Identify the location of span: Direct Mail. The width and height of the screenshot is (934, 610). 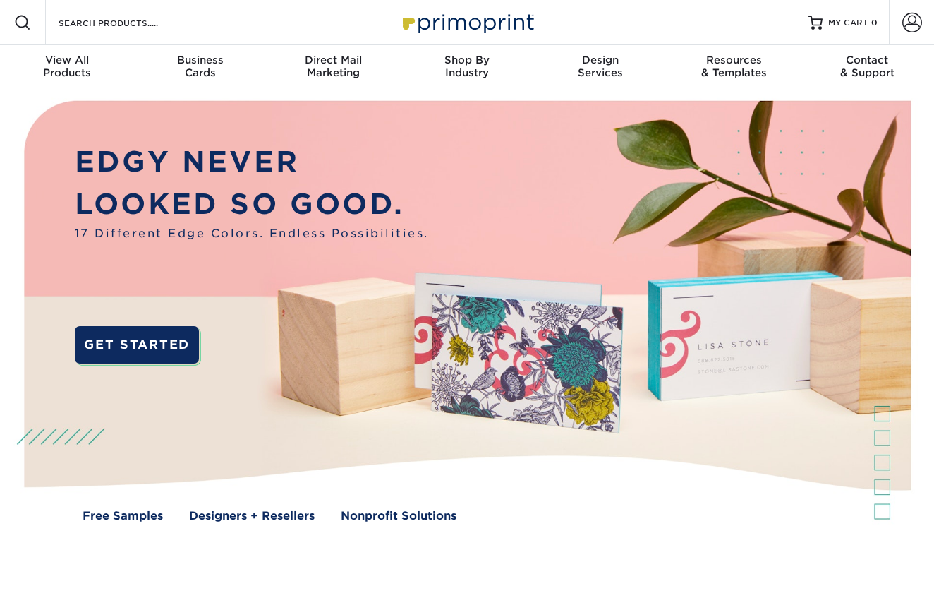
(333, 60).